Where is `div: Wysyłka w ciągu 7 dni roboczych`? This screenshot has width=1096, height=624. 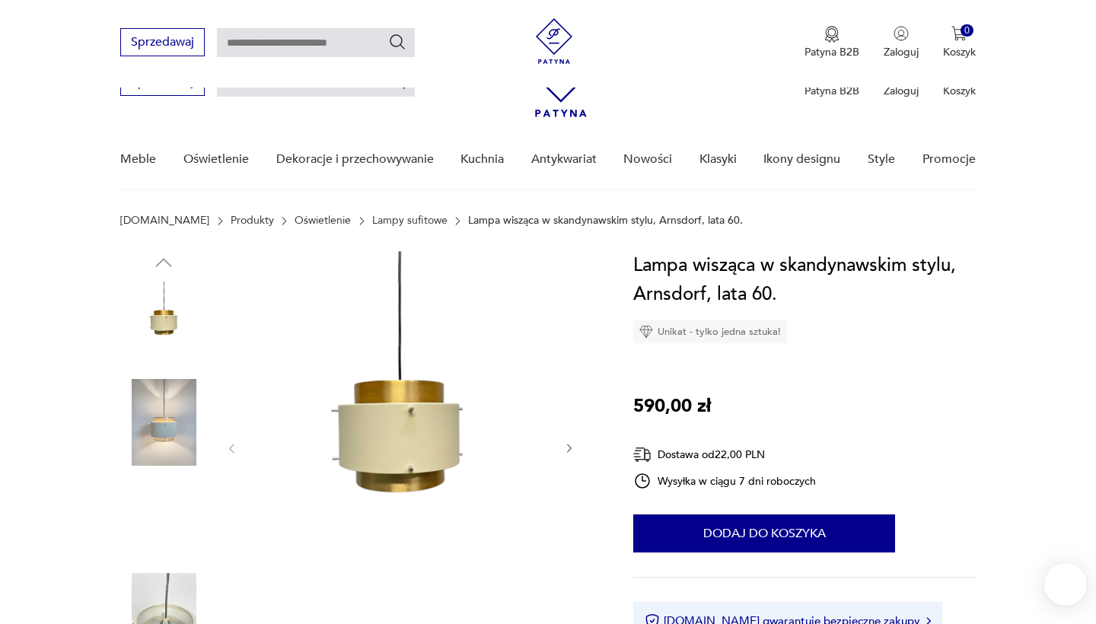 div: Wysyłka w ciągu 7 dni roboczych is located at coordinates (725, 481).